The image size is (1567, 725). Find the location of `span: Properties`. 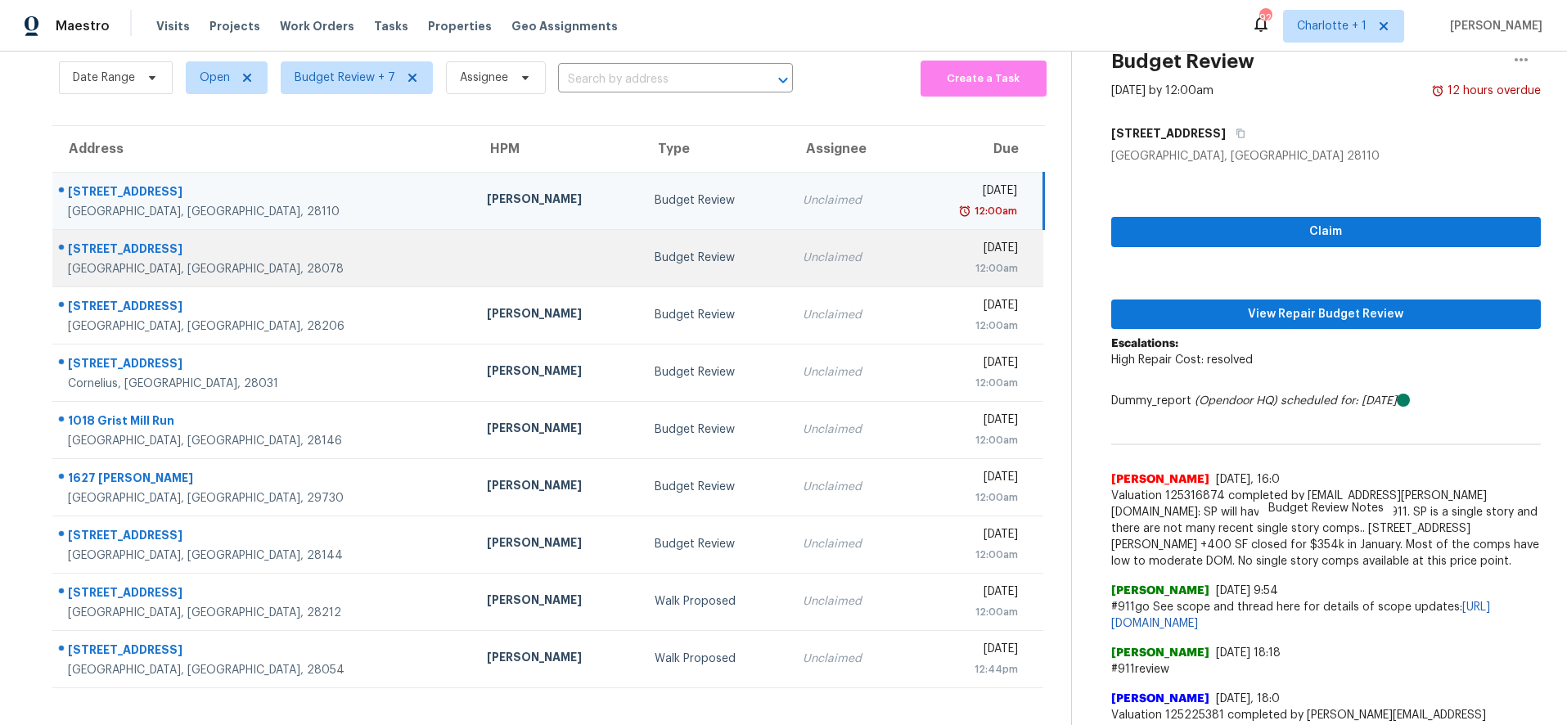

span: Properties is located at coordinates (460, 26).